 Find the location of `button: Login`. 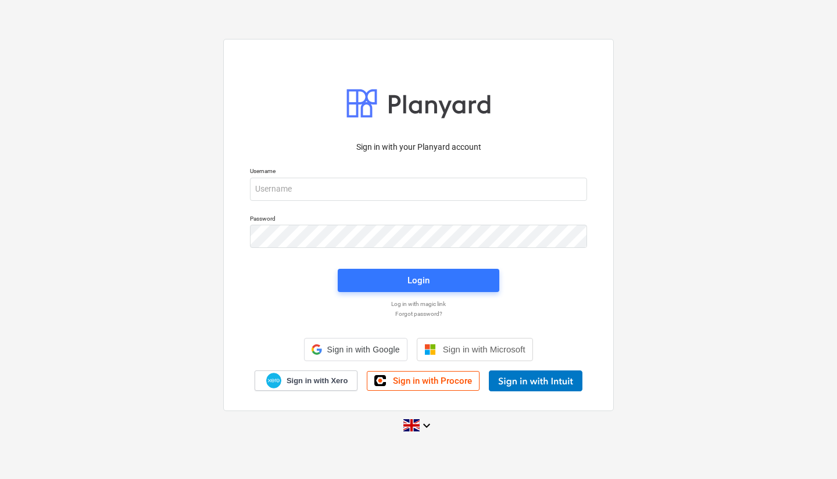

button: Login is located at coordinates (418, 281).